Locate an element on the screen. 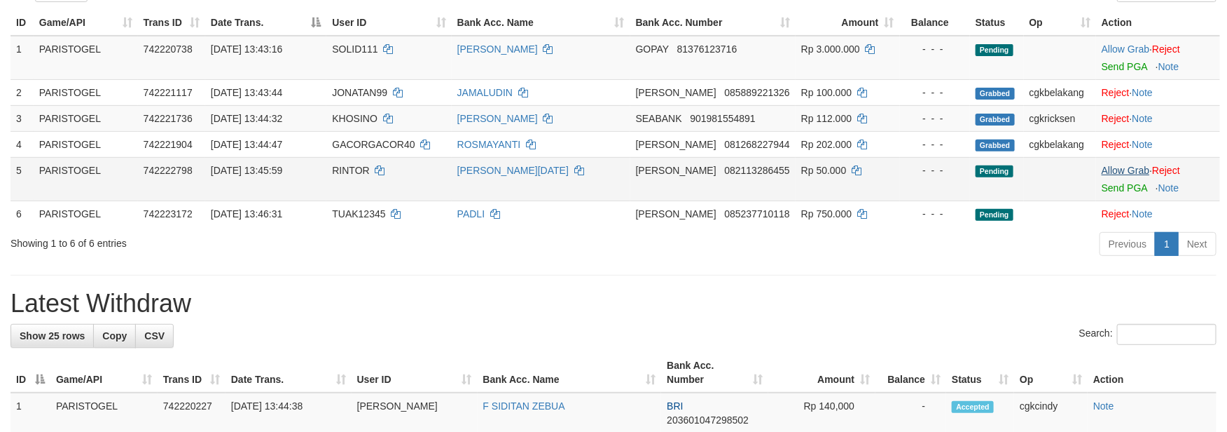 The width and height of the screenshot is (1227, 432). a: PADLI is located at coordinates (471, 214).